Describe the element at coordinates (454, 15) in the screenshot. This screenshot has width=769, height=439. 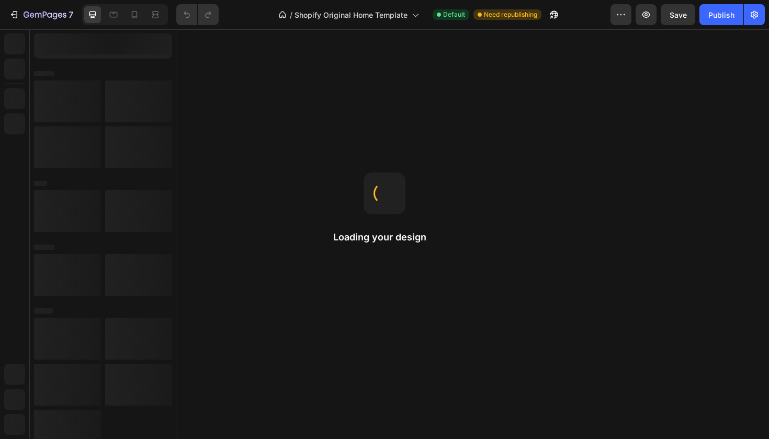
I see `span: Default` at that location.